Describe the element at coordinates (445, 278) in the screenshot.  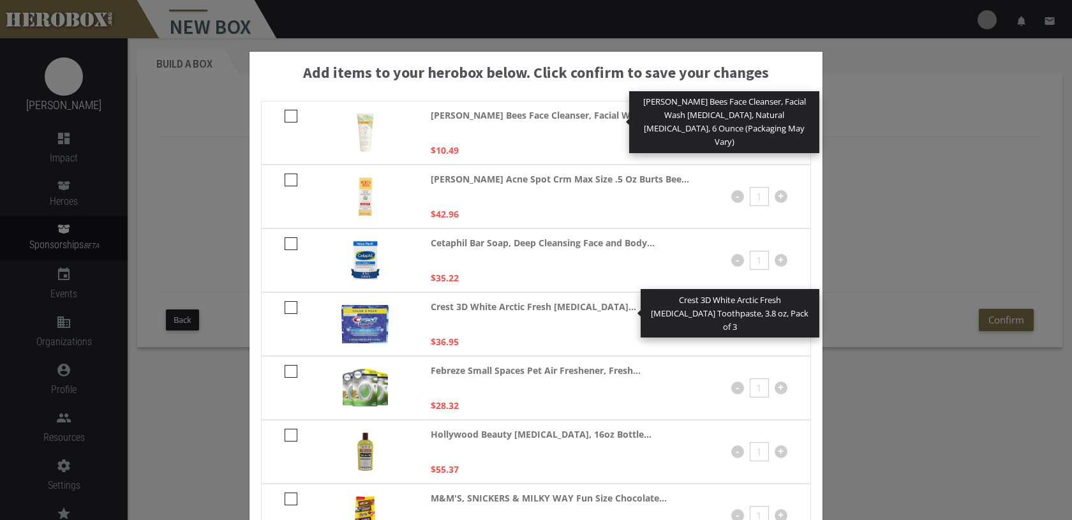
I see `p: $35.22` at that location.